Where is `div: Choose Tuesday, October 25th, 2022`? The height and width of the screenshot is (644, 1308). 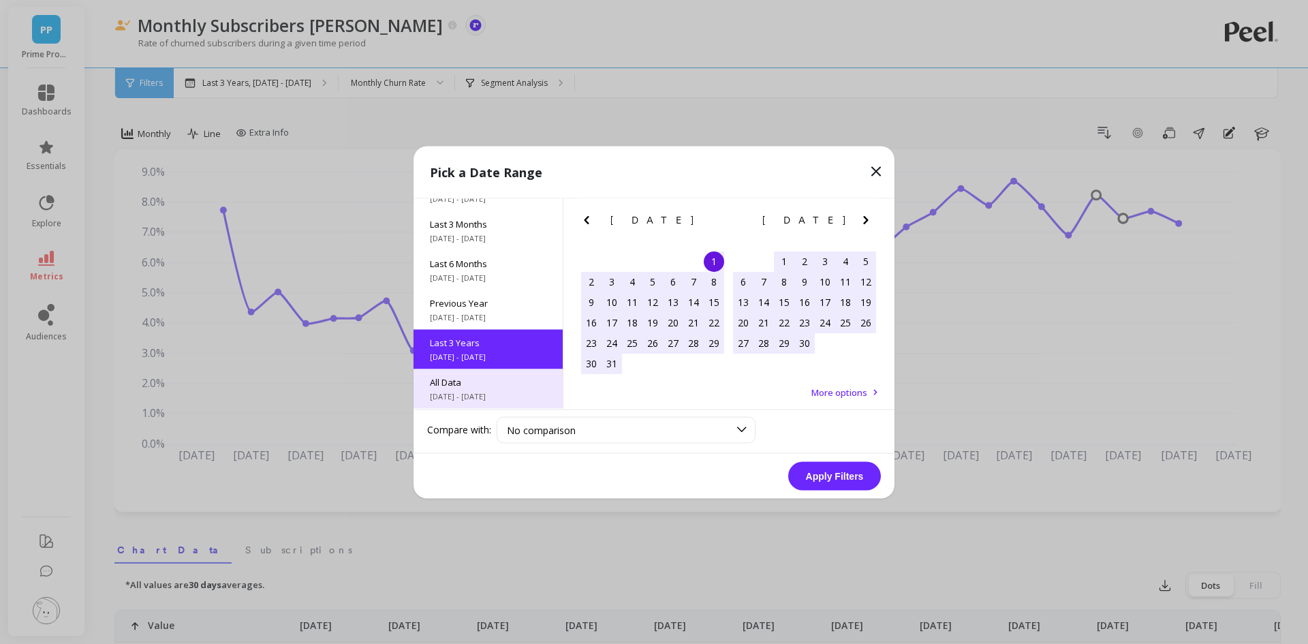 div: Choose Tuesday, October 25th, 2022 is located at coordinates (632, 343).